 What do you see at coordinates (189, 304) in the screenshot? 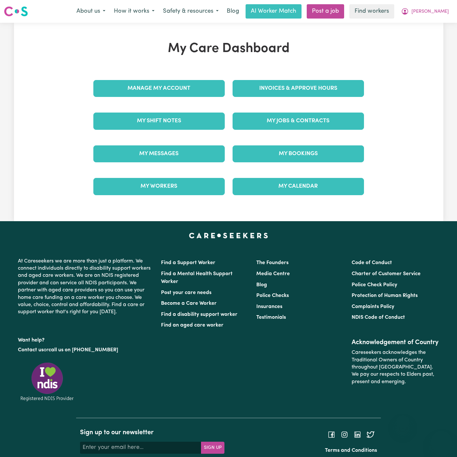
I see `a: Become a Care Worker` at bounding box center [189, 304].